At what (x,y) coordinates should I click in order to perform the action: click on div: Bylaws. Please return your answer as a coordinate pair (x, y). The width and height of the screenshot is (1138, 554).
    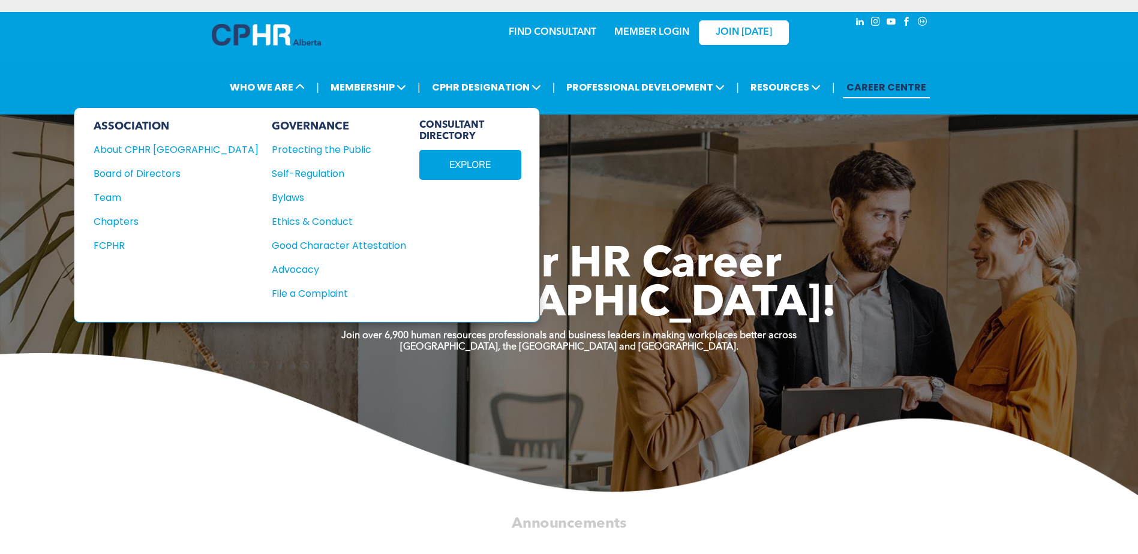
    Looking at the image, I should click on (332, 197).